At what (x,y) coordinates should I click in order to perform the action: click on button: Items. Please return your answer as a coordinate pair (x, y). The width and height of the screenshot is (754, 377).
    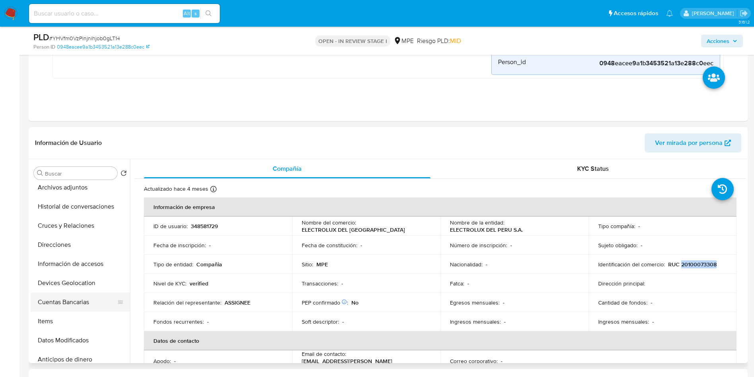
    Looking at the image, I should click on (80, 321).